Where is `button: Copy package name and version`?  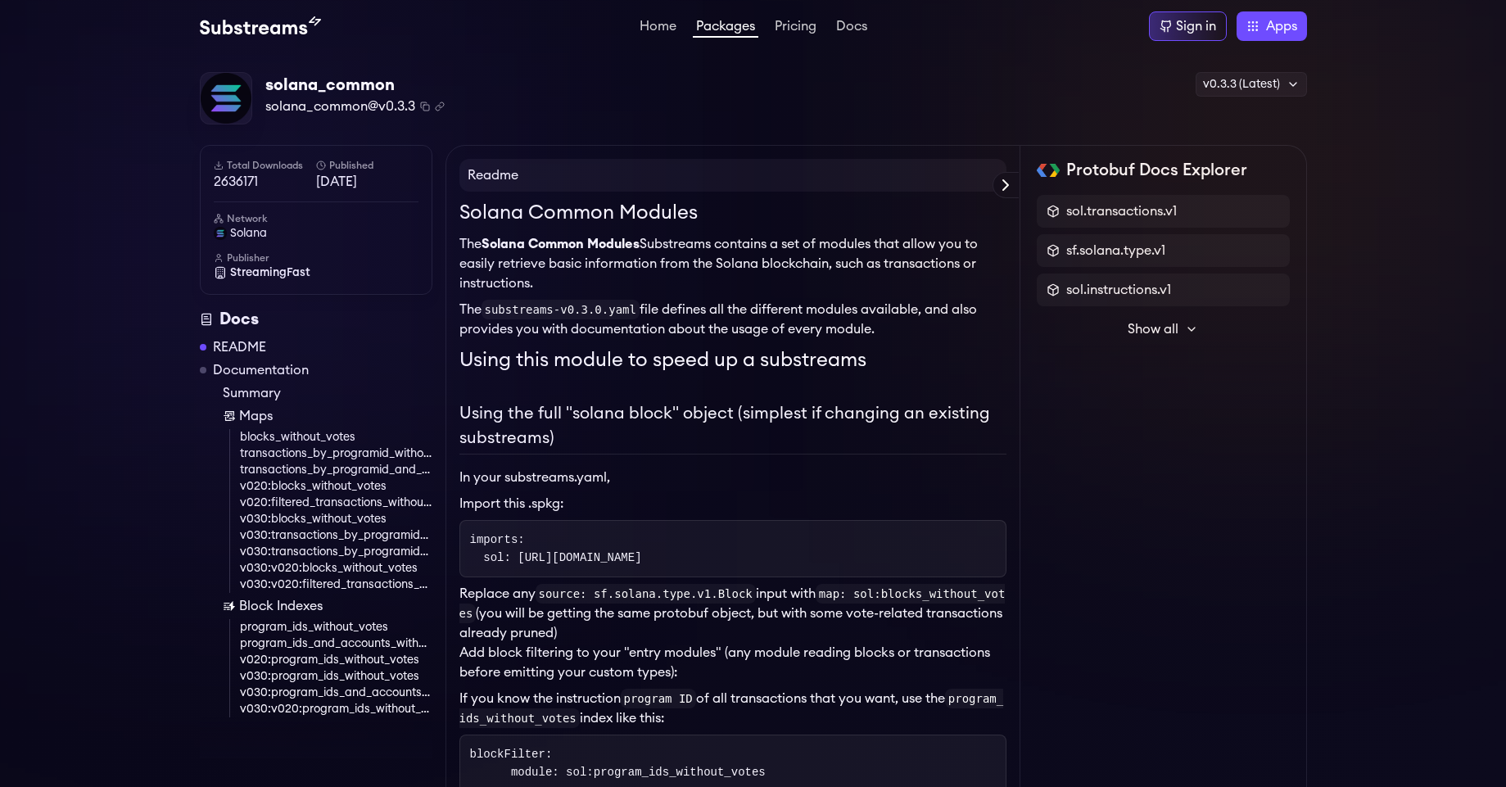
button: Copy package name and version is located at coordinates (425, 106).